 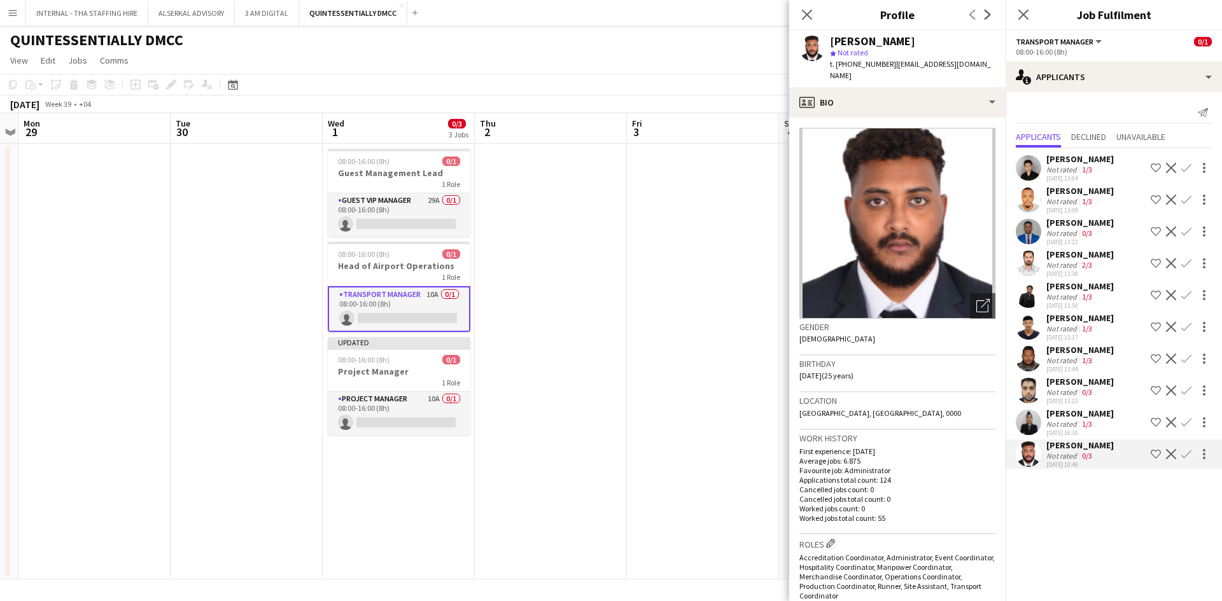 What do you see at coordinates (897, 364) in the screenshot?
I see `h3: Birthday` at bounding box center [897, 364].